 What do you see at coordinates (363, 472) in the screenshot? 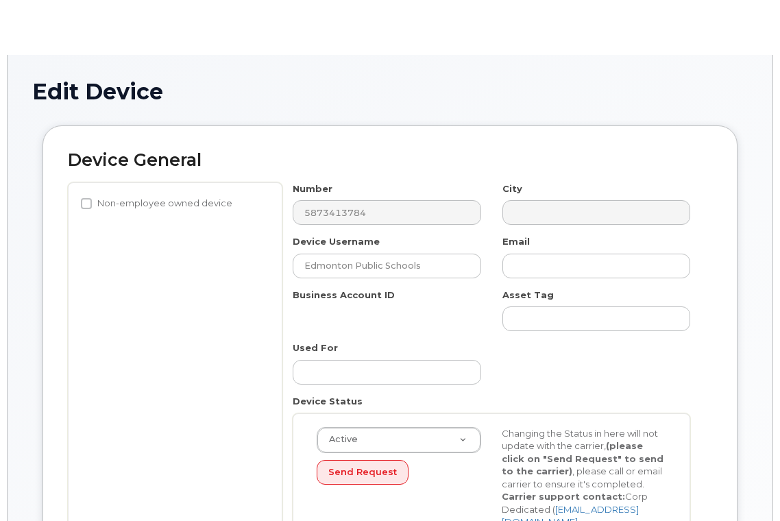
I see `button: Send Request` at bounding box center [363, 472].